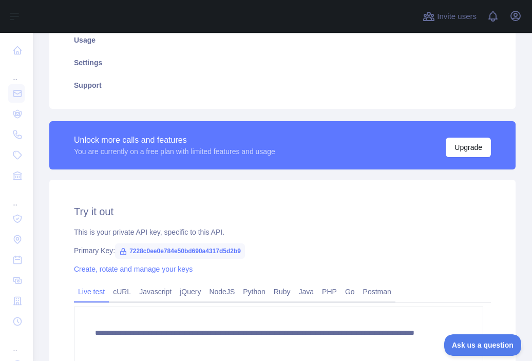 The image size is (532, 361). I want to click on a: Ruby, so click(282, 292).